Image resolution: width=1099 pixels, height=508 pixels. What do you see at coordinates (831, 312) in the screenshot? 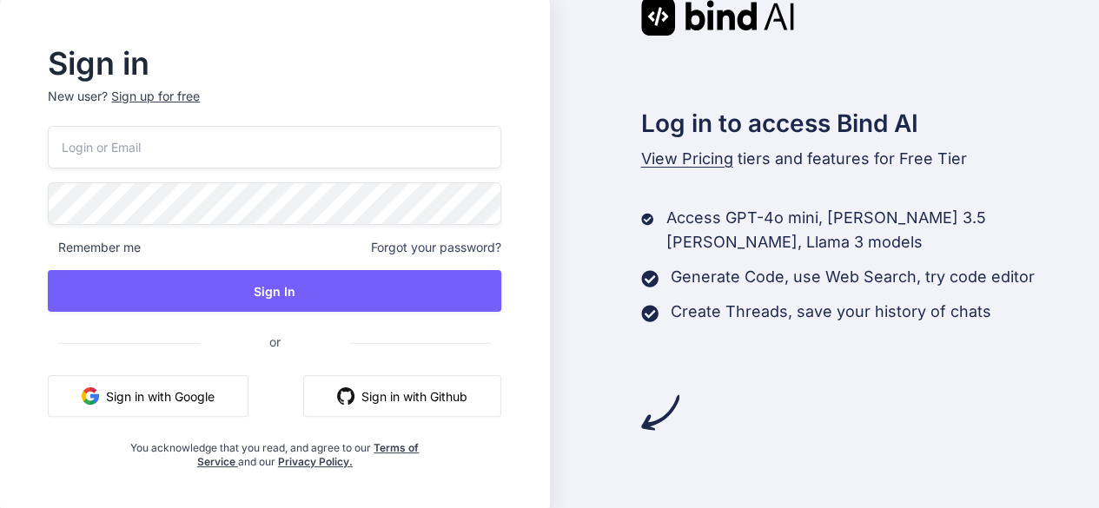
I see `p: Create Threads, save your history of chats` at bounding box center [831, 312].